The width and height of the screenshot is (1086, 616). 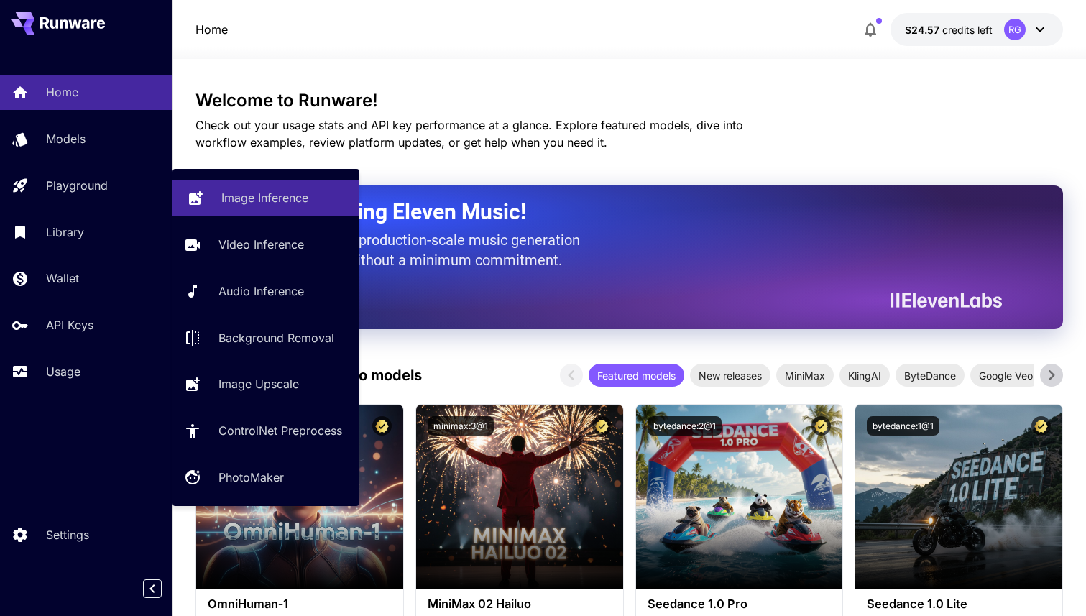 I want to click on span: Google Veo, so click(x=1005, y=375).